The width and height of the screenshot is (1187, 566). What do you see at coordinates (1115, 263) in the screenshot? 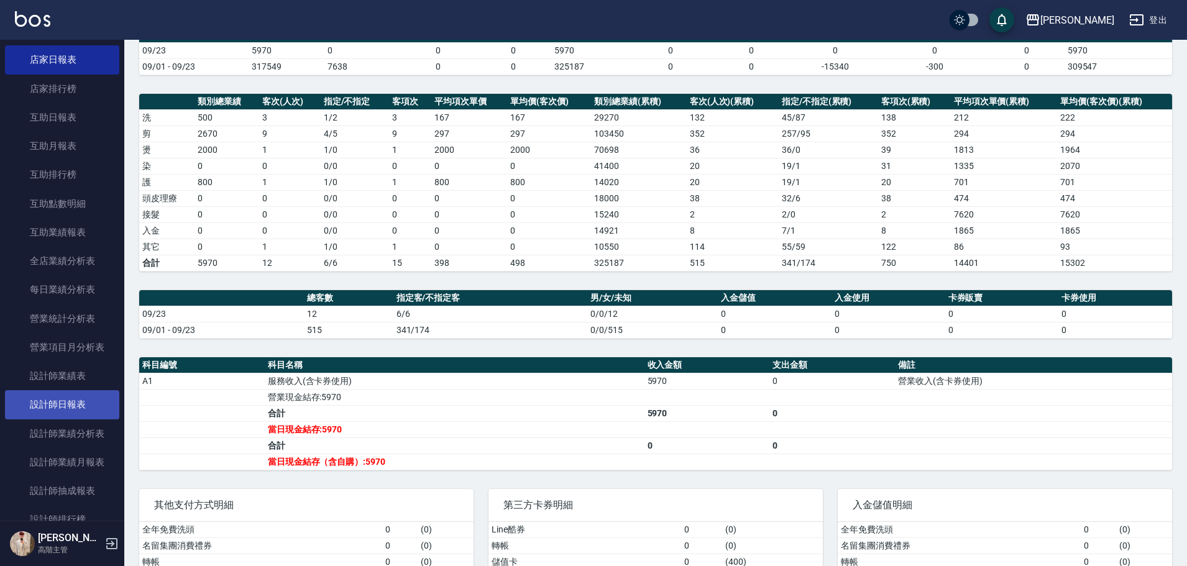
I see `td: 15302` at bounding box center [1115, 263].